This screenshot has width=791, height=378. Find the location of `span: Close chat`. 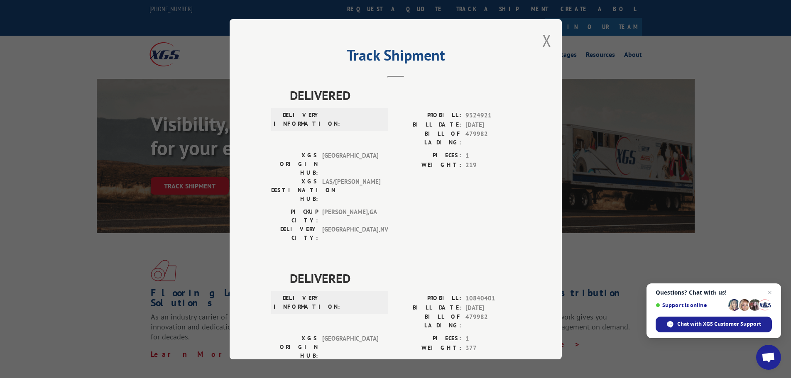

span: Close chat is located at coordinates (770, 293).